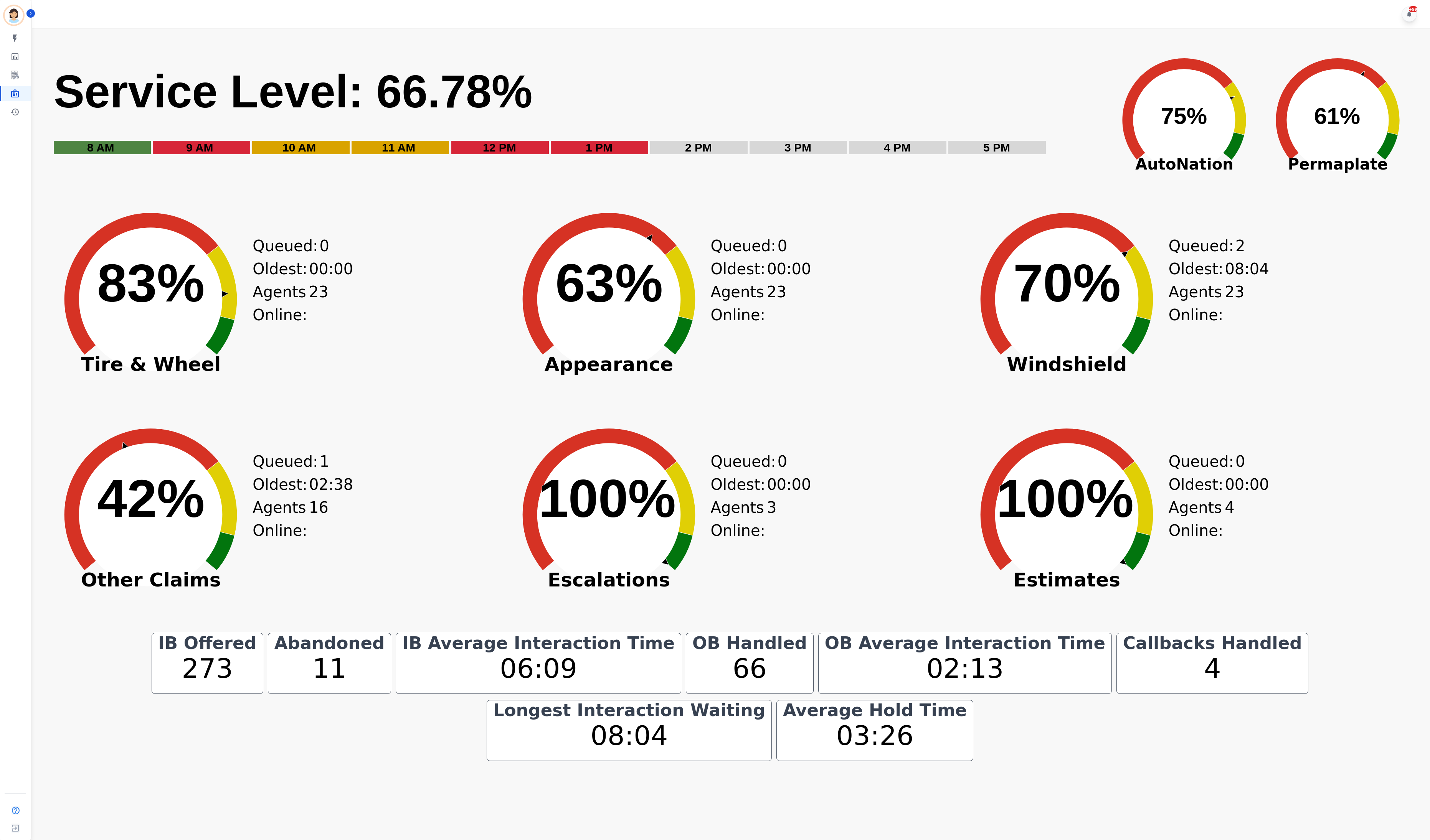 Image resolution: width=1430 pixels, height=840 pixels. Describe the element at coordinates (318, 520) in the screenshot. I see `span: 16` at that location.